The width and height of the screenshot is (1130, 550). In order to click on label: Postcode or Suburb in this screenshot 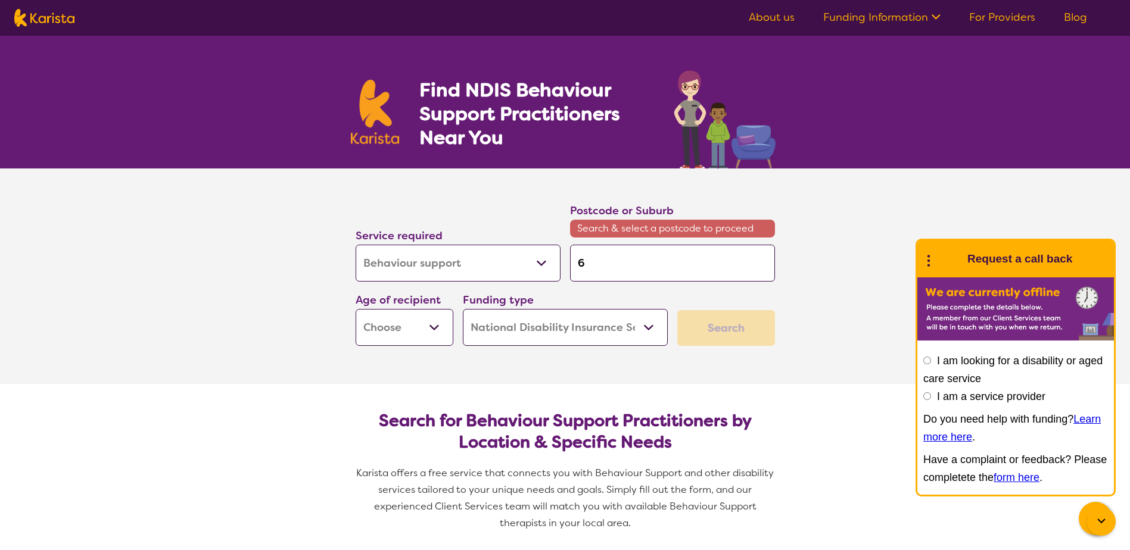, I will do `click(622, 211)`.